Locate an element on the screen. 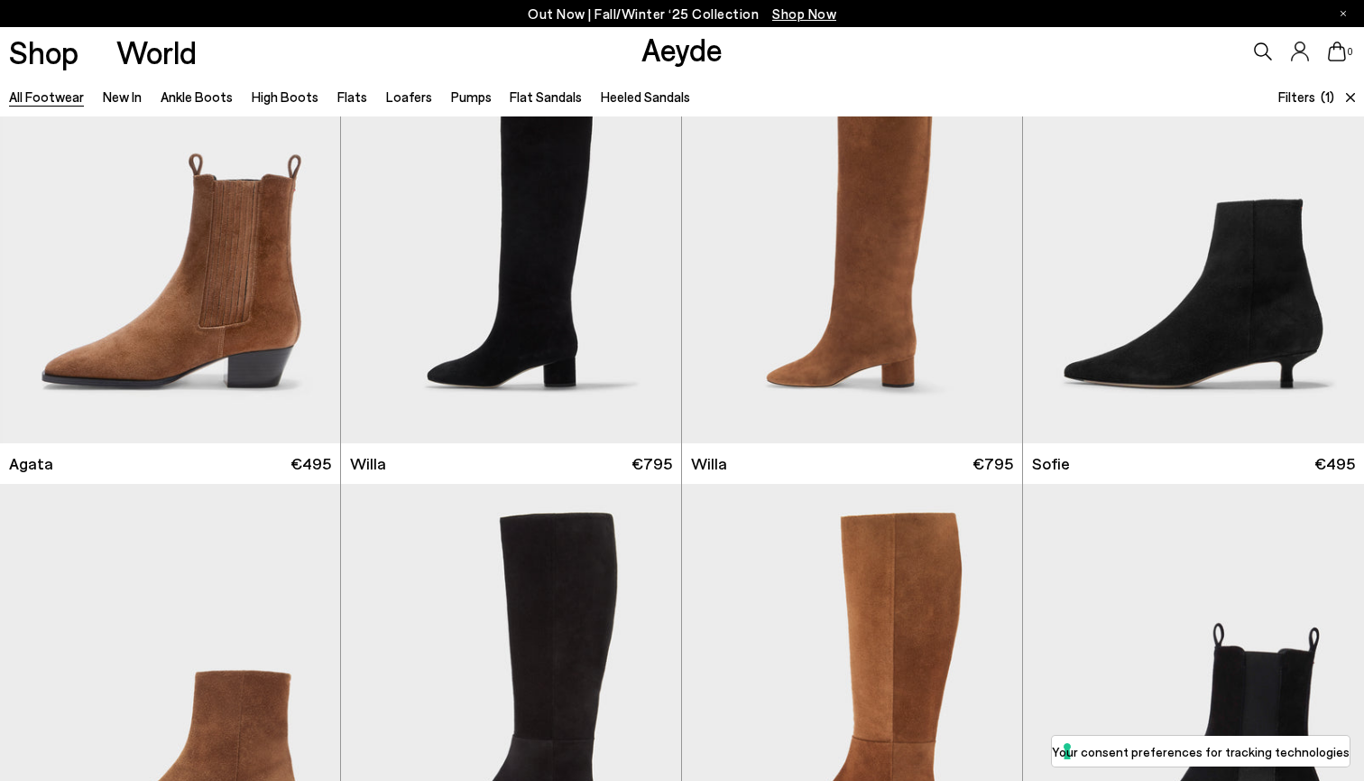 The height and width of the screenshot is (781, 1364). a: Aeyde is located at coordinates (682, 49).